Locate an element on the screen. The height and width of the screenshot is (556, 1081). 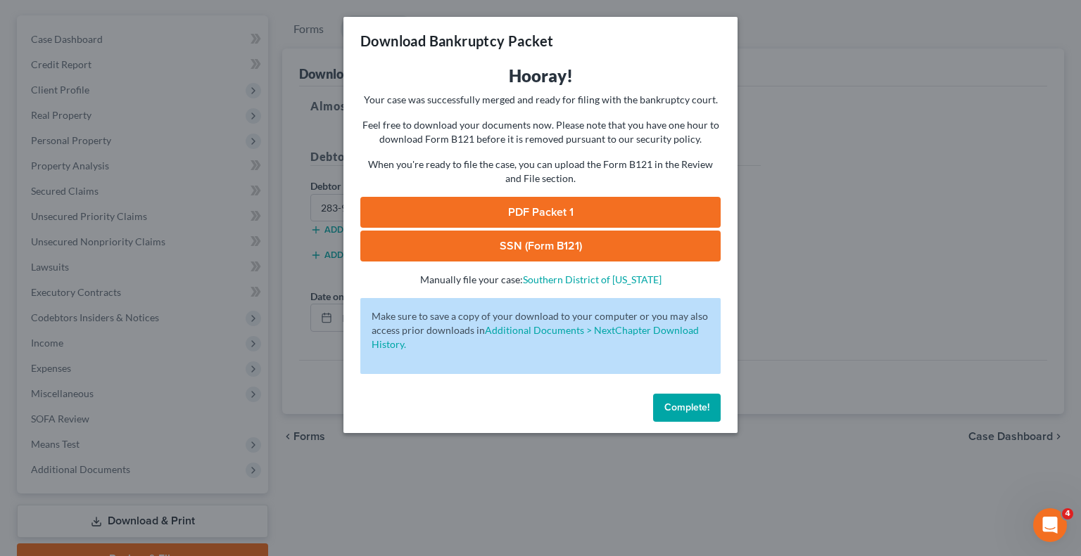
p: Manually file your case: is located at coordinates (540, 280).